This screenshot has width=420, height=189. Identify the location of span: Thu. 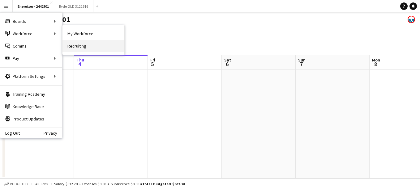
(80, 60).